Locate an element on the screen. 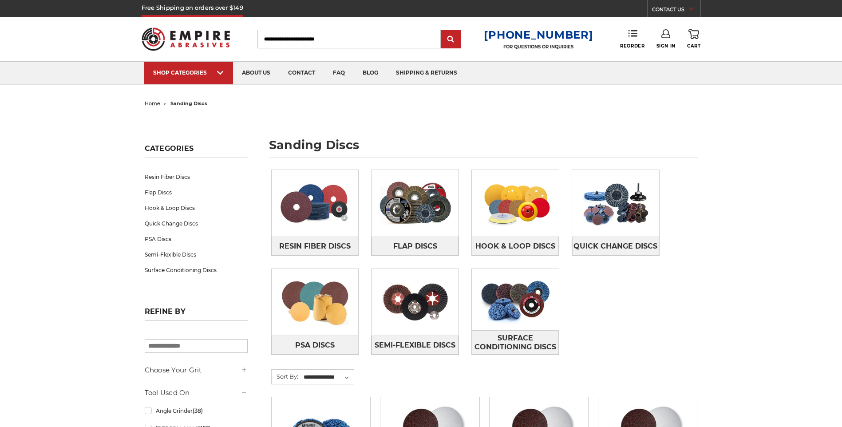 Image resolution: width=842 pixels, height=427 pixels. span: (38) is located at coordinates (198, 411).